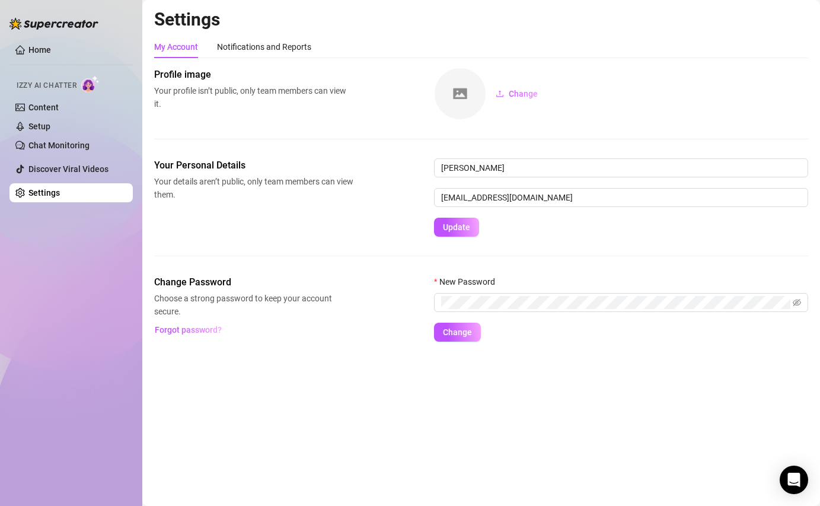 The height and width of the screenshot is (506, 820). What do you see at coordinates (621, 197) in the screenshot?
I see `input: Enter new email` at bounding box center [621, 197].